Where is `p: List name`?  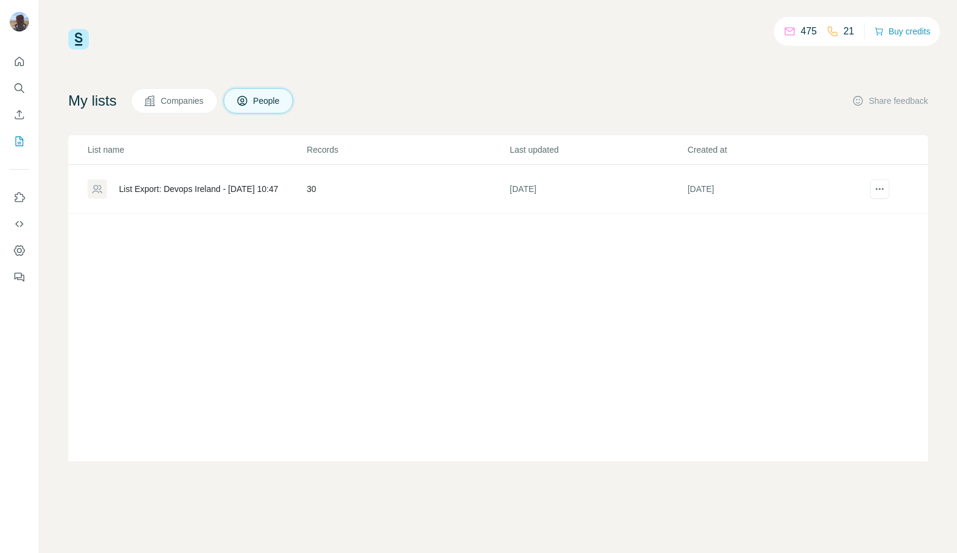
p: List name is located at coordinates (196, 150).